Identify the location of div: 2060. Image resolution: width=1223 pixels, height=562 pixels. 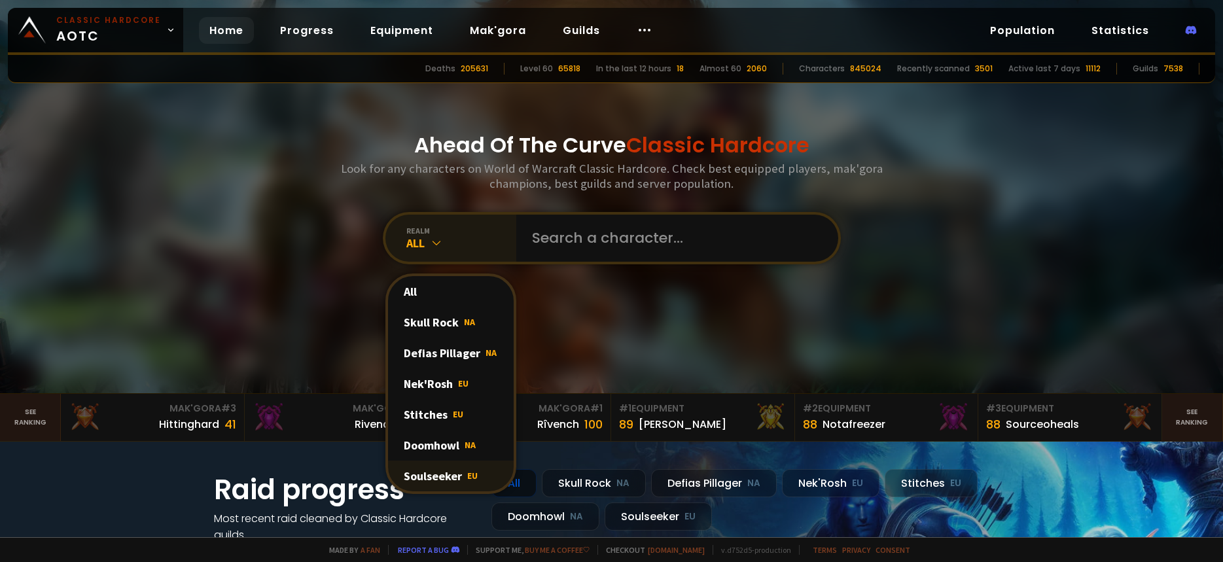
(756, 69).